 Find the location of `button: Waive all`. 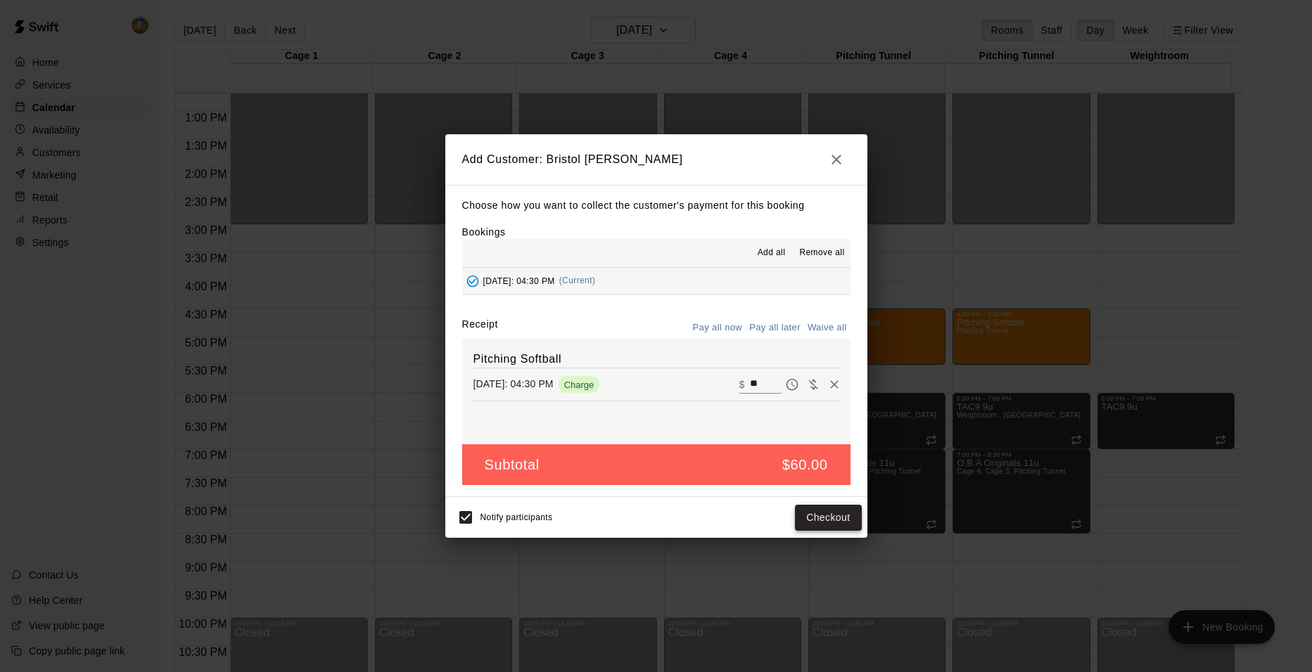

button: Waive all is located at coordinates (827, 328).